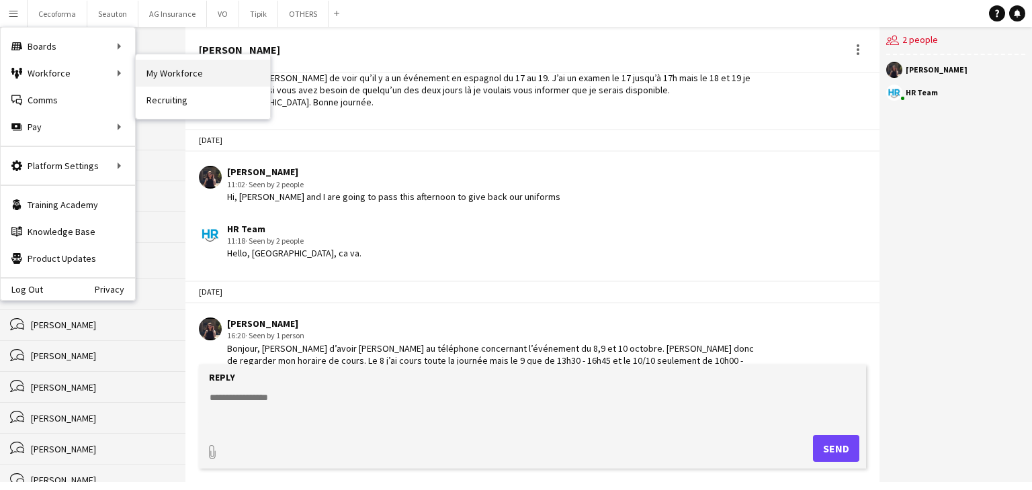 This screenshot has width=1032, height=490. I want to click on span: · Seen by 1 person, so click(275, 335).